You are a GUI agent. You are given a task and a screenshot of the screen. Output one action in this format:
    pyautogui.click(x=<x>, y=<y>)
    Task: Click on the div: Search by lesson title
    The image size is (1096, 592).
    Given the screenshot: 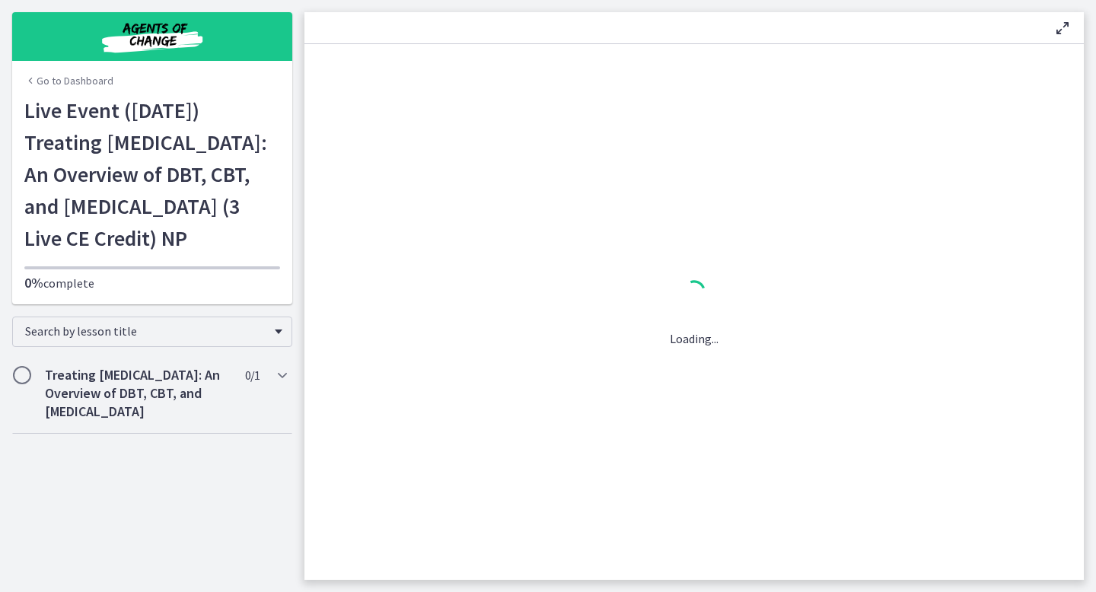 What is the action you would take?
    pyautogui.click(x=152, y=332)
    